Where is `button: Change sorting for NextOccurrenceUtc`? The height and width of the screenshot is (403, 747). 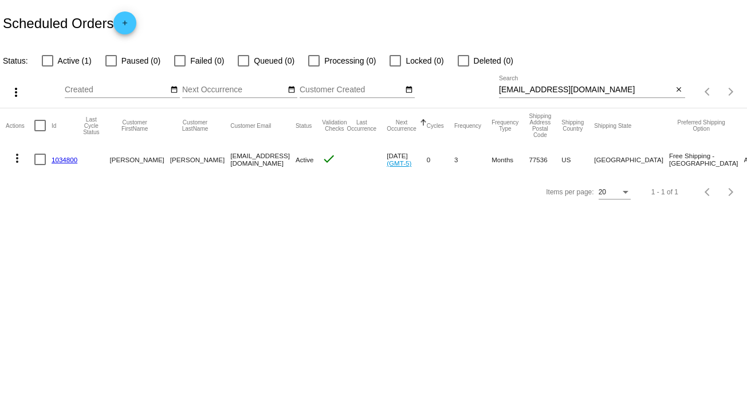 button: Change sorting for NextOccurrenceUtc is located at coordinates (401, 125).